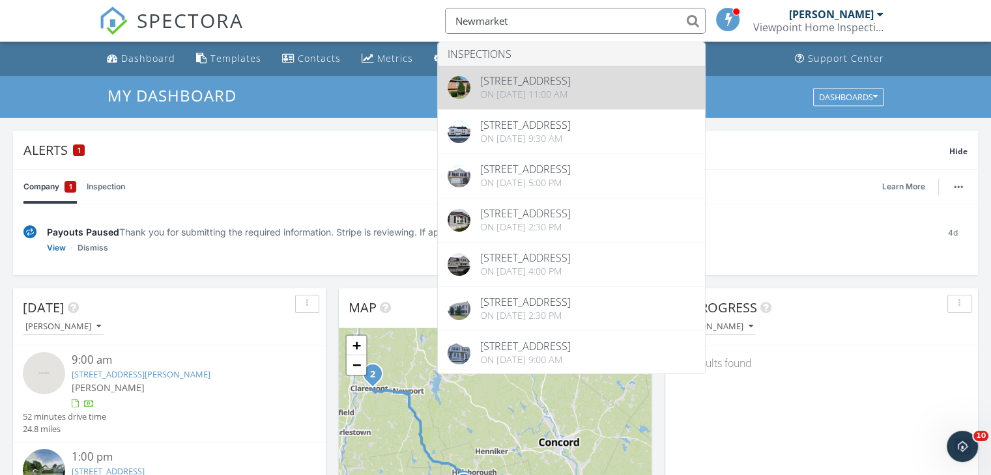  I want to click on div: 52 minutes drive time, so click(64, 417).